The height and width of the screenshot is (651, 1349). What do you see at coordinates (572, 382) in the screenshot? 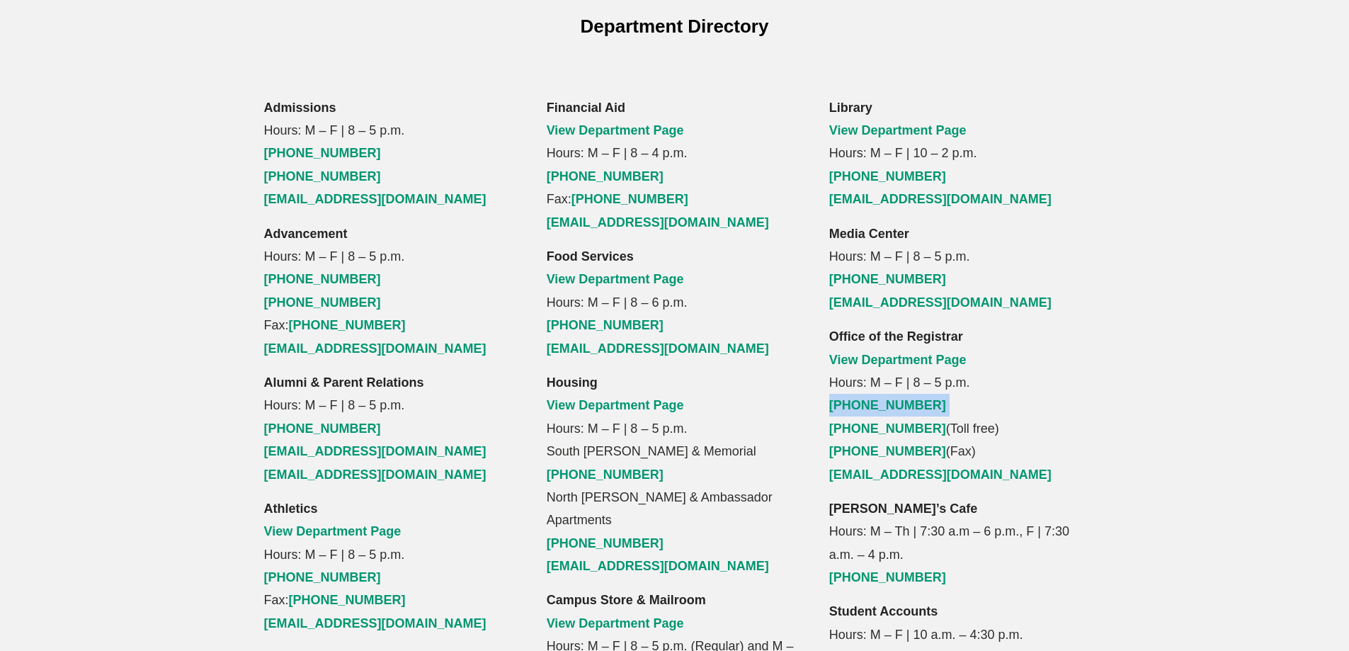
I see `strong: Housing` at bounding box center [572, 382].